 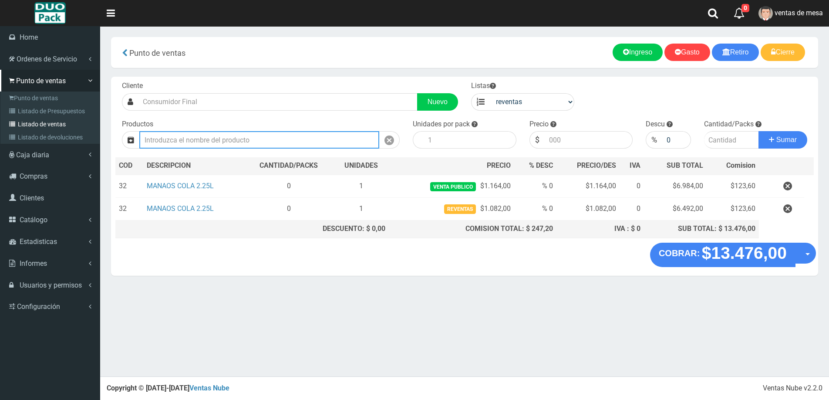 I want to click on span: Informes, so click(x=33, y=263).